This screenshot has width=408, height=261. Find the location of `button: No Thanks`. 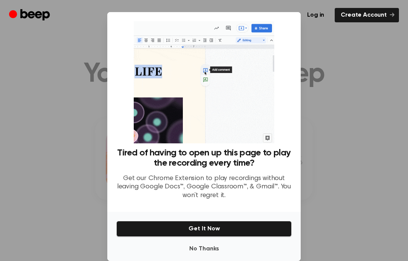

button: No Thanks is located at coordinates (204, 249).